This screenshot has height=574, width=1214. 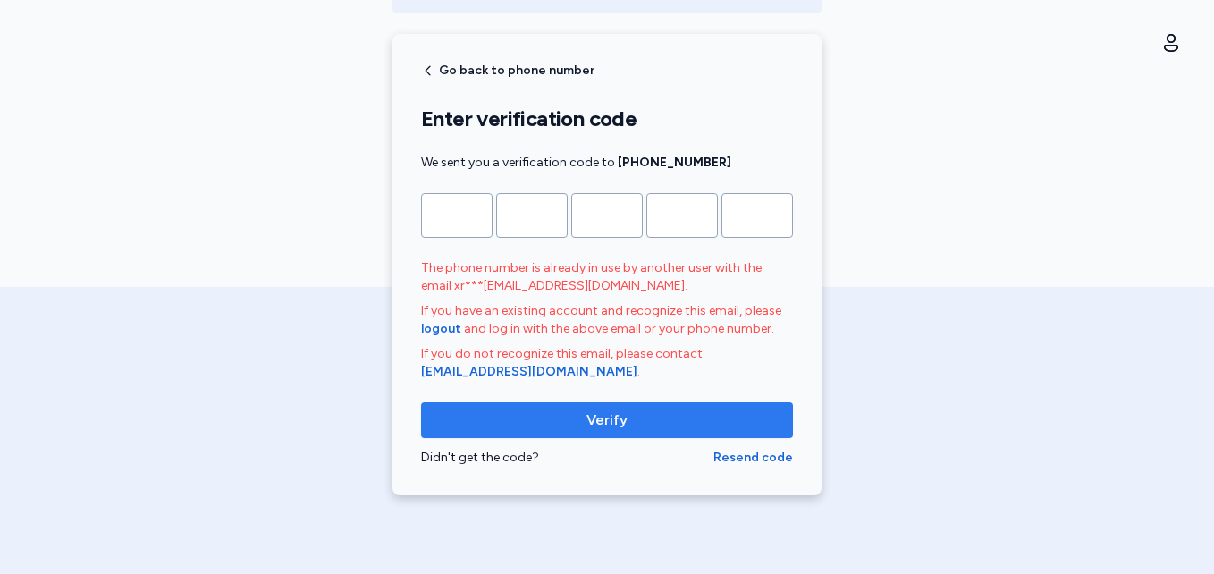 What do you see at coordinates (607, 363) in the screenshot?
I see `div: If you do not recognize this email, please contact .` at bounding box center [607, 363].